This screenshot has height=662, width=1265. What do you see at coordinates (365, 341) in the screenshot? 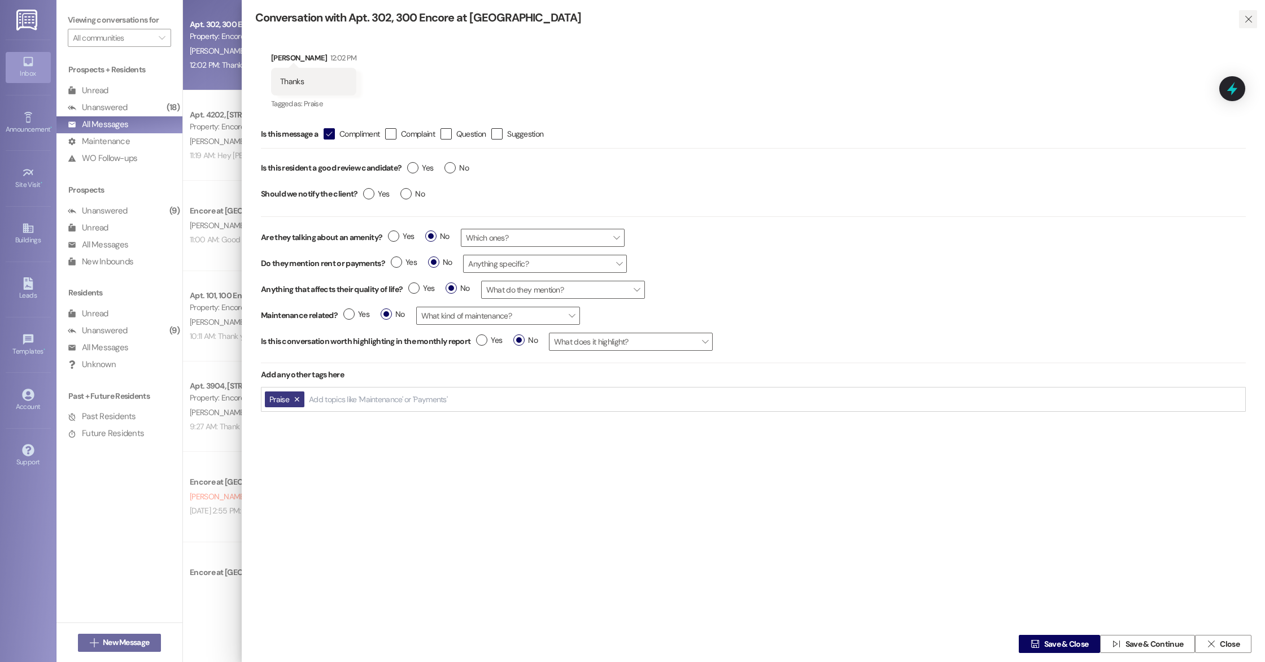
I see `label: Is this conversation worth highlighting in the monthly report` at bounding box center [365, 341].